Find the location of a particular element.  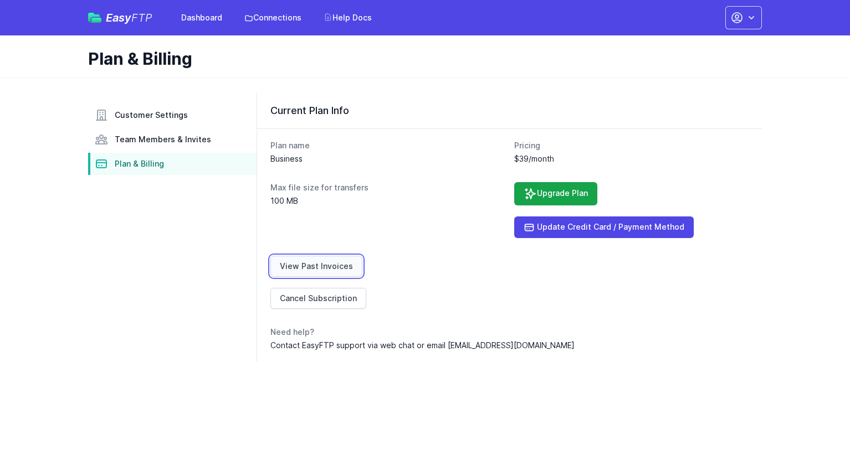

a: Update Credit Card / Payment Method is located at coordinates (604, 227).